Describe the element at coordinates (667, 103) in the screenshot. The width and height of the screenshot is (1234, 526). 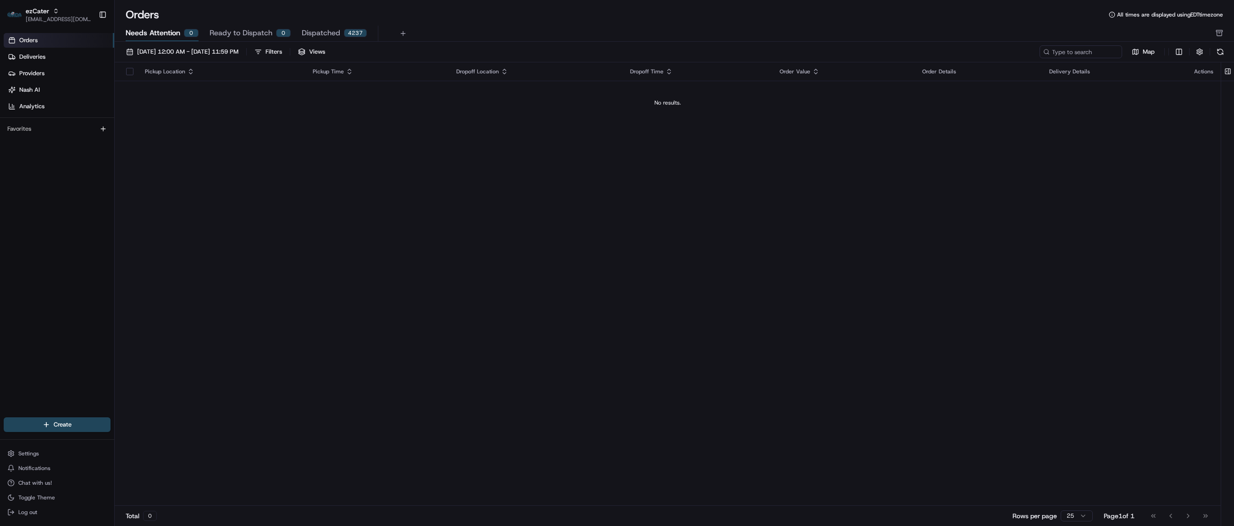
I see `div: No results.` at that location.